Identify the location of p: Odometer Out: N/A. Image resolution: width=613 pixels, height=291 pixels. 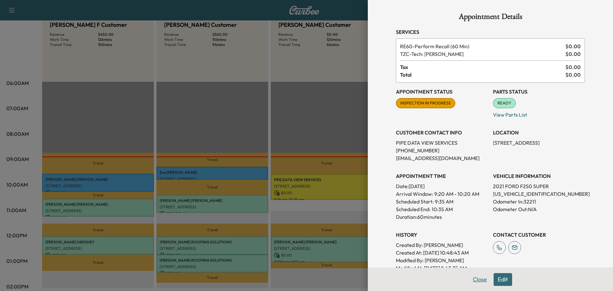
(539, 209).